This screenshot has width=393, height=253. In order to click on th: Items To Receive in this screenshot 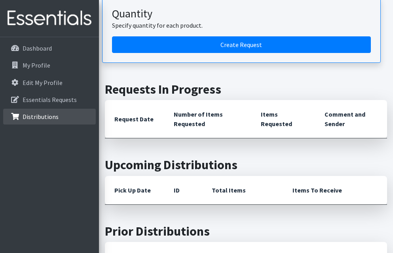, I will do `click(335, 190)`.